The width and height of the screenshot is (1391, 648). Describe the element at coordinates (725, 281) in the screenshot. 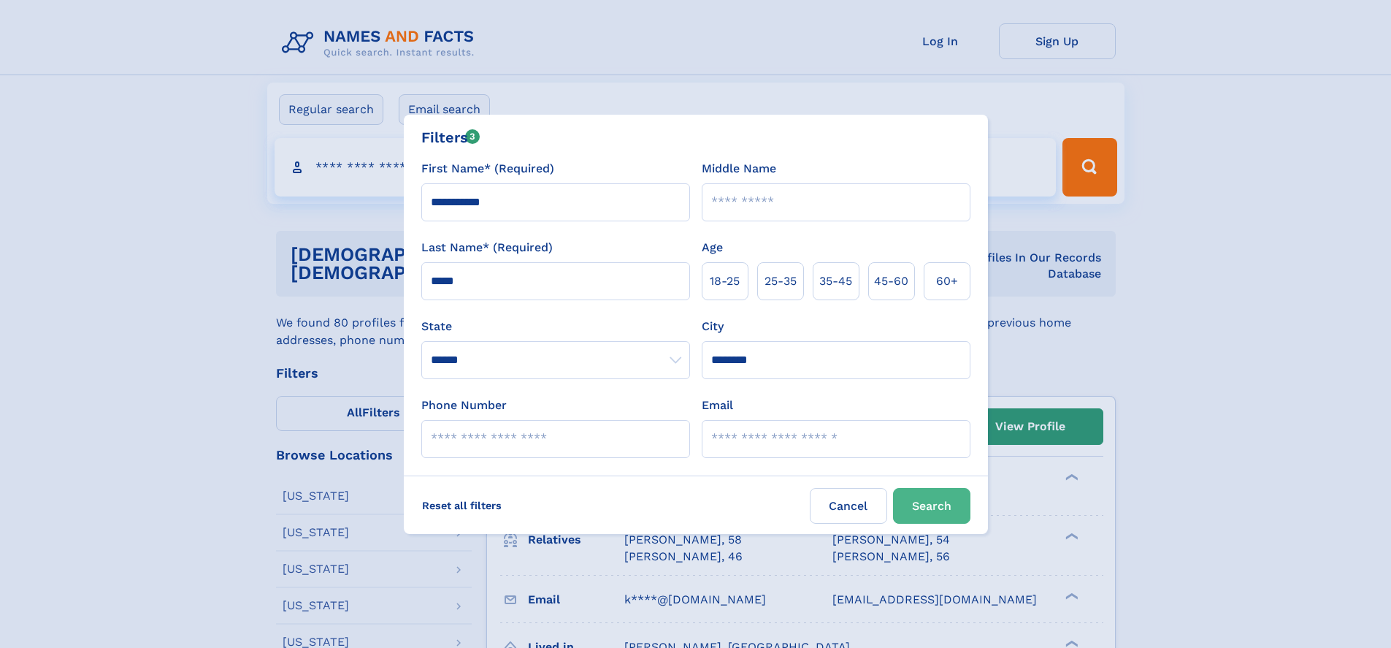

I see `span: 18‑25` at that location.